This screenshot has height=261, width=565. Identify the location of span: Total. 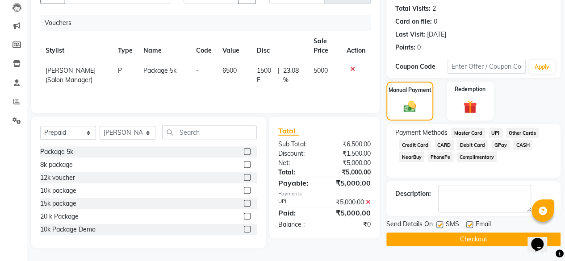
(288, 131).